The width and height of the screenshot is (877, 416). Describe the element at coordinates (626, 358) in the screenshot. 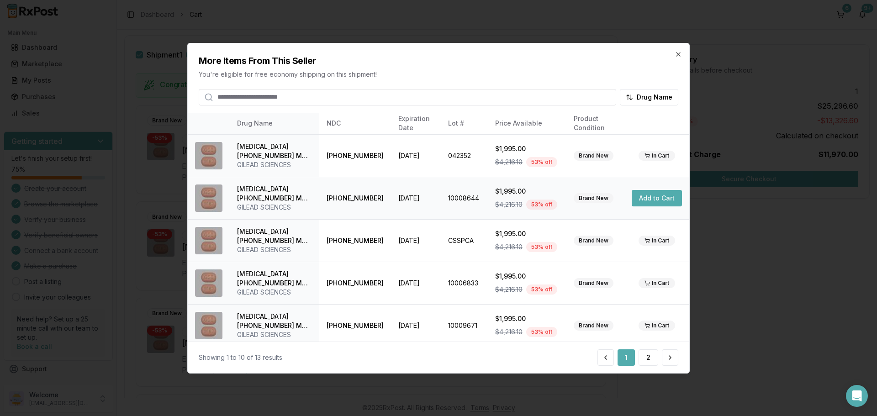

I see `button: 1` at that location.